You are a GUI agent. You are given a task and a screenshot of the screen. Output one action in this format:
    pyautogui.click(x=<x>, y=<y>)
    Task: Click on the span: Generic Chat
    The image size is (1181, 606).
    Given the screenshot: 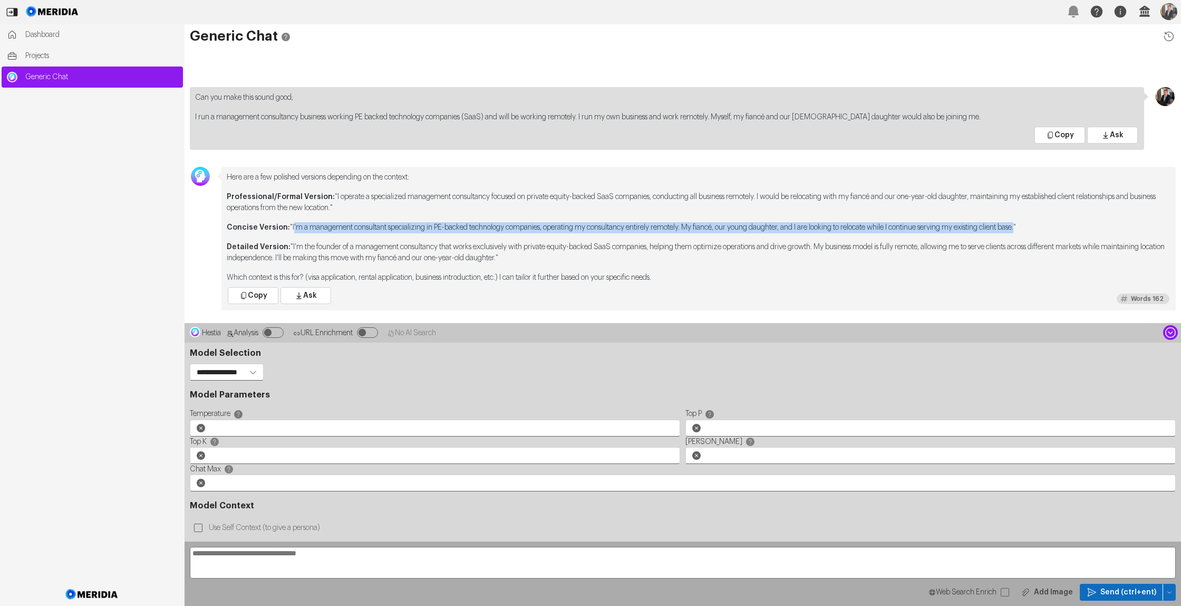 What is the action you would take?
    pyautogui.click(x=101, y=77)
    